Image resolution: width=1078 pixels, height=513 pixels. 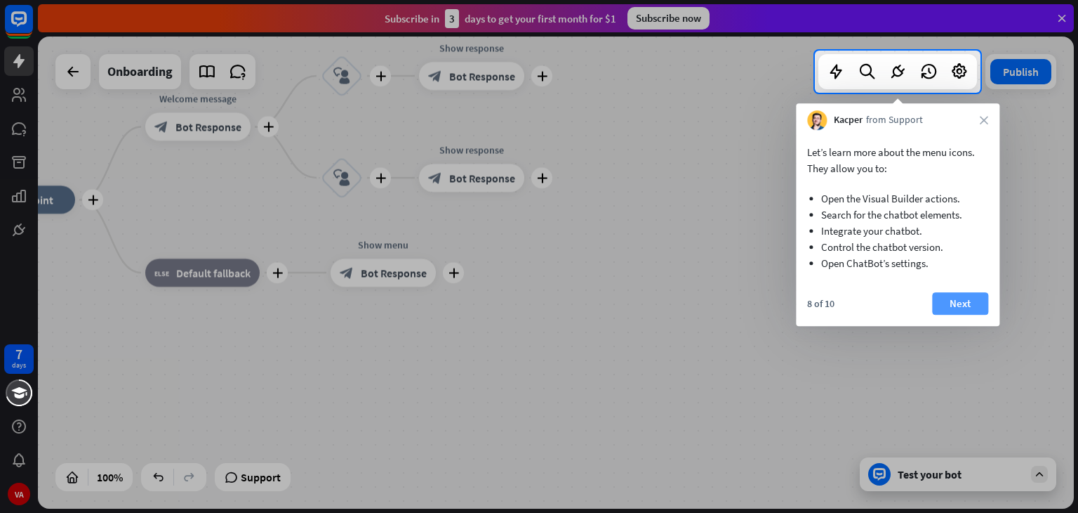 What do you see at coordinates (898, 160) in the screenshot?
I see `p: Let’s learn more about the menu icons. They allow you to:` at bounding box center [898, 160].